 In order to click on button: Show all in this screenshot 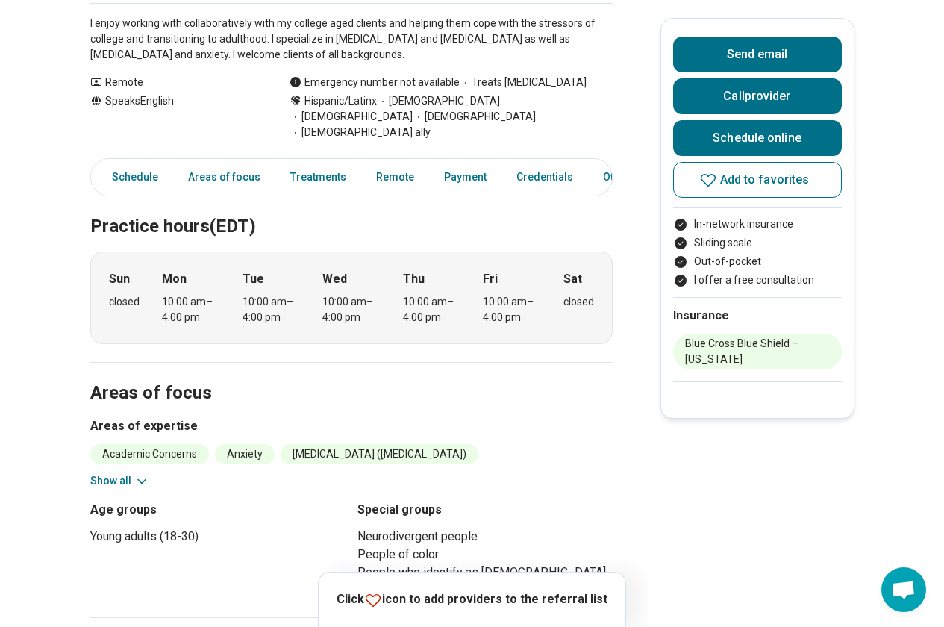, I will do `click(119, 481)`.